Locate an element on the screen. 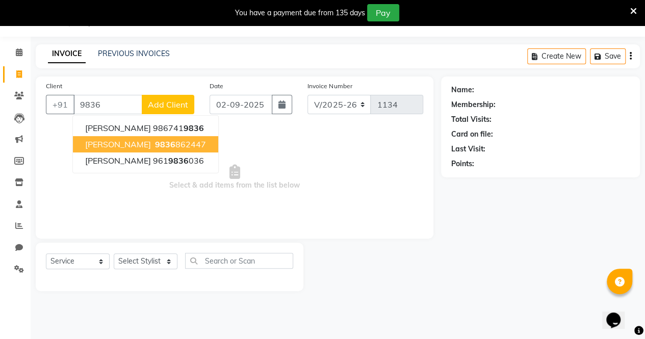  label: Date is located at coordinates (216, 86).